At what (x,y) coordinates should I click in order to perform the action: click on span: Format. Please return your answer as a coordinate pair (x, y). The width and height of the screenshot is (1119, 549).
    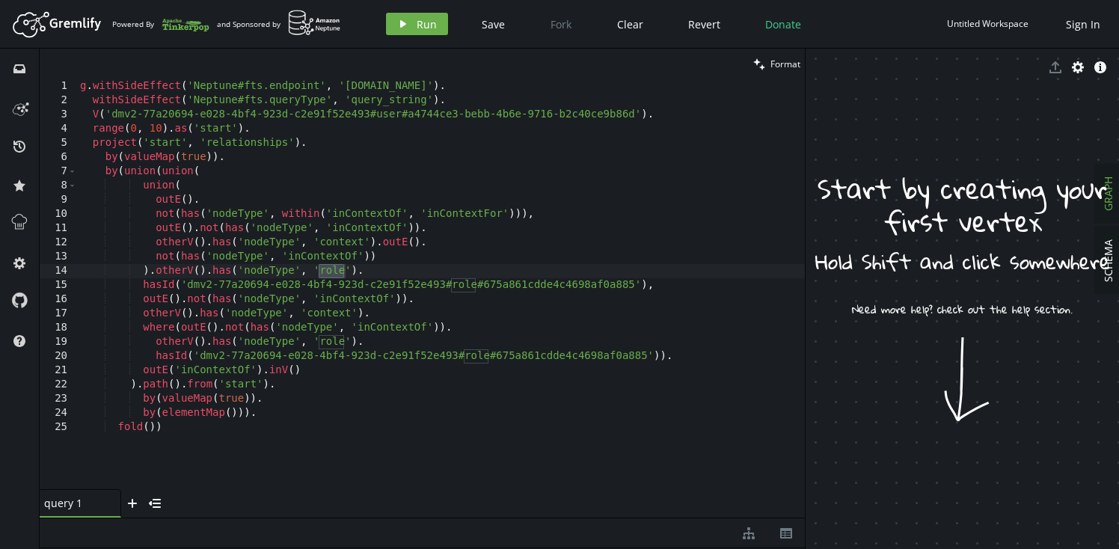
    Looking at the image, I should click on (785, 64).